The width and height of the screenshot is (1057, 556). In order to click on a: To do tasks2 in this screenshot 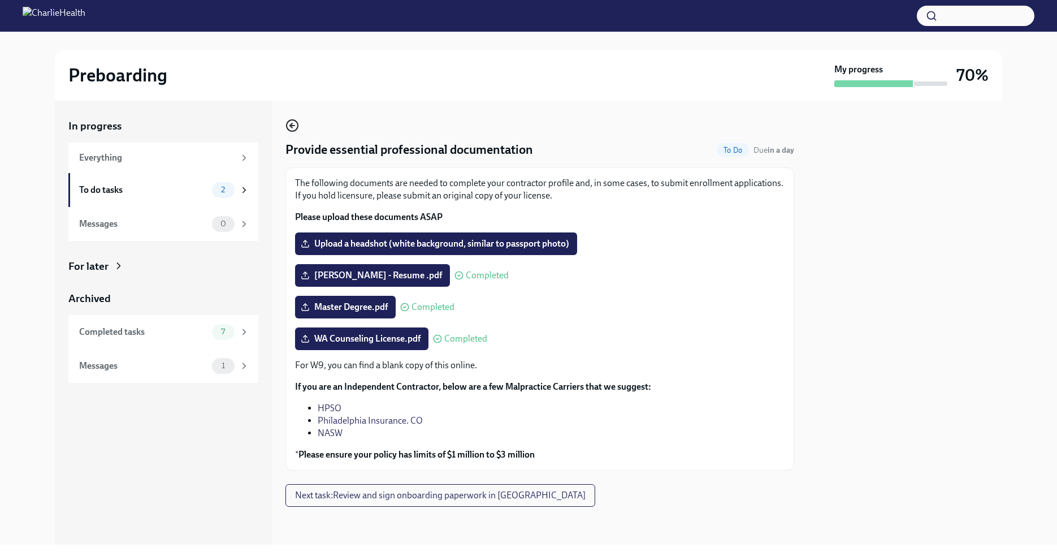, I will do `click(163, 190)`.